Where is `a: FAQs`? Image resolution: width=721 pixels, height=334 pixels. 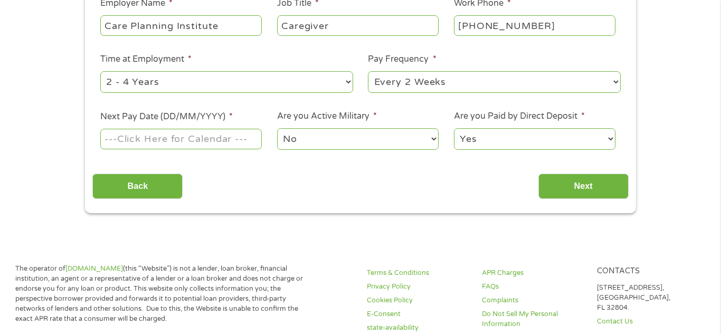
a: FAQs is located at coordinates (533, 287).